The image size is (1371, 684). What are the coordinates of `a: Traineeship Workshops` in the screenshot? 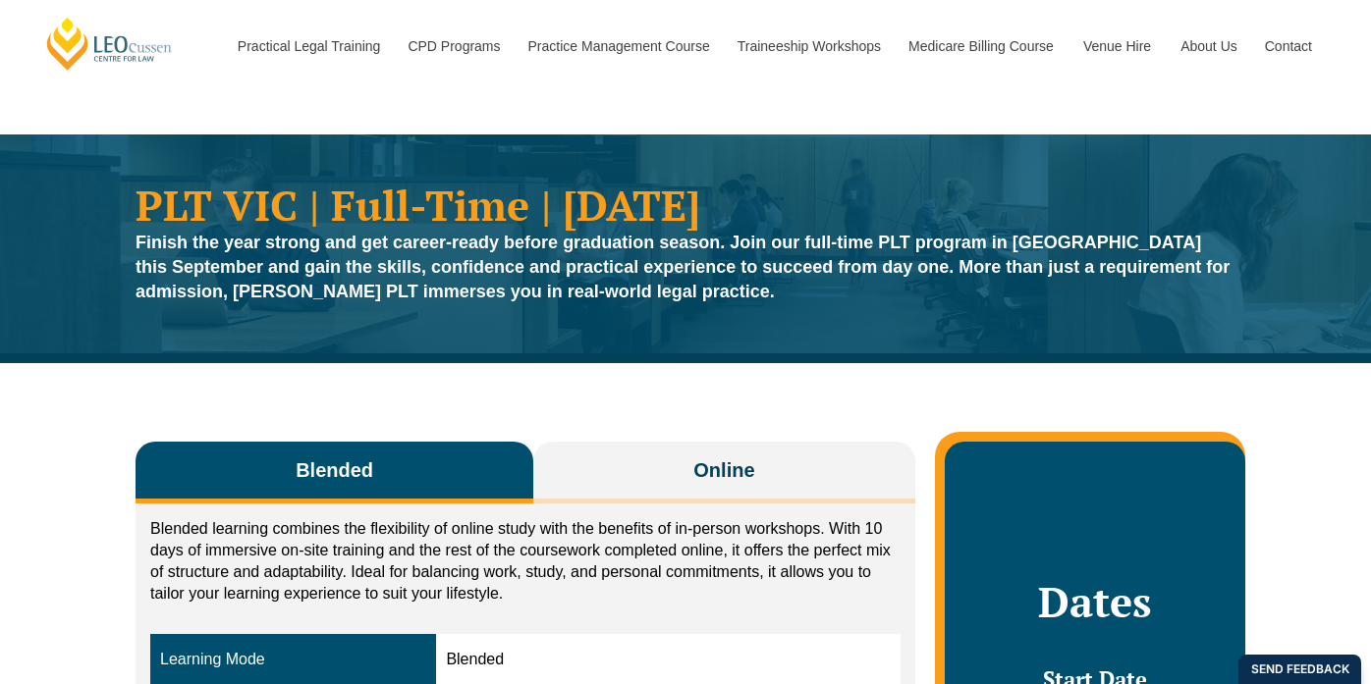 It's located at (808, 46).